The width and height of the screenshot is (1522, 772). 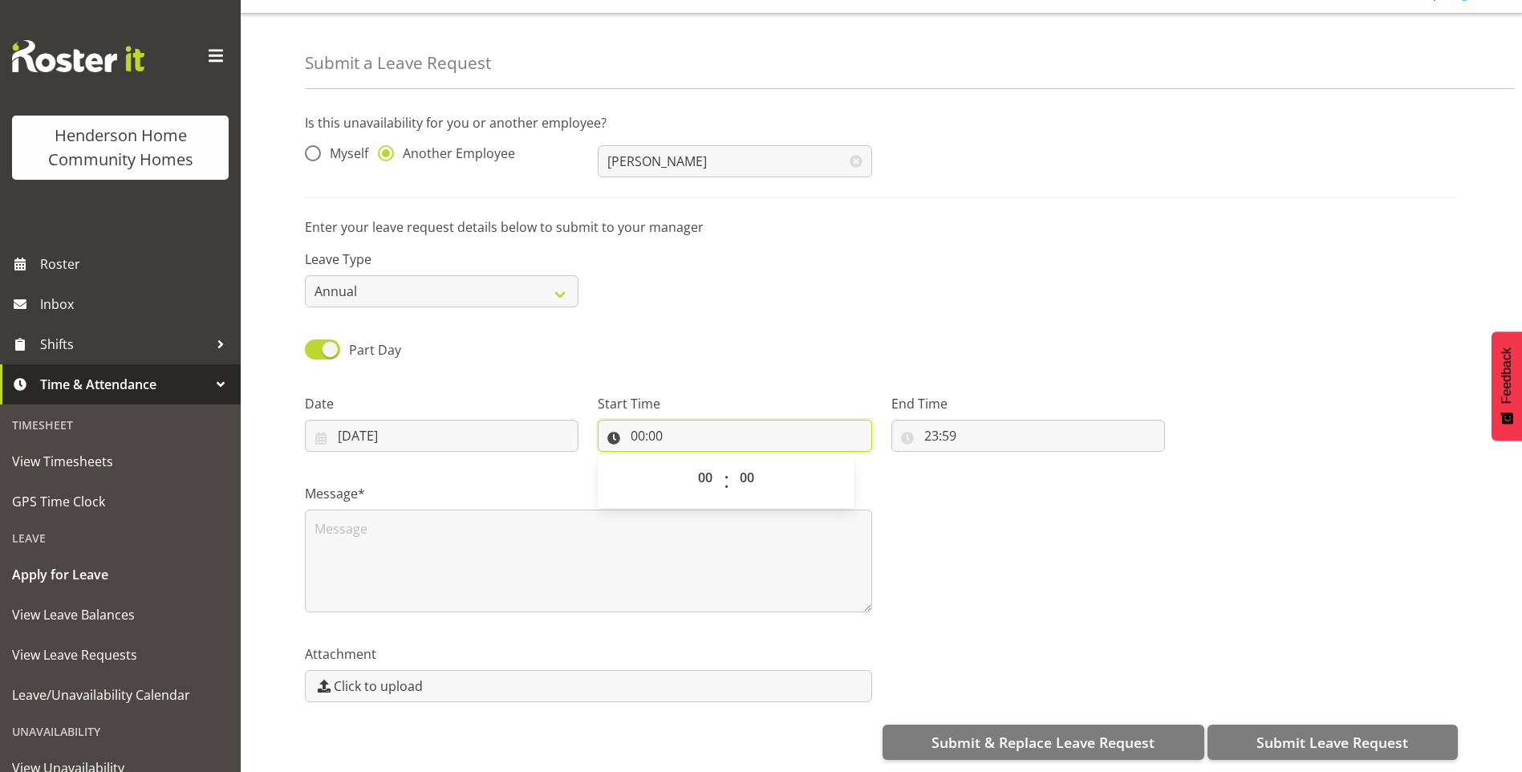 I want to click on a: View Leave Requests, so click(x=120, y=655).